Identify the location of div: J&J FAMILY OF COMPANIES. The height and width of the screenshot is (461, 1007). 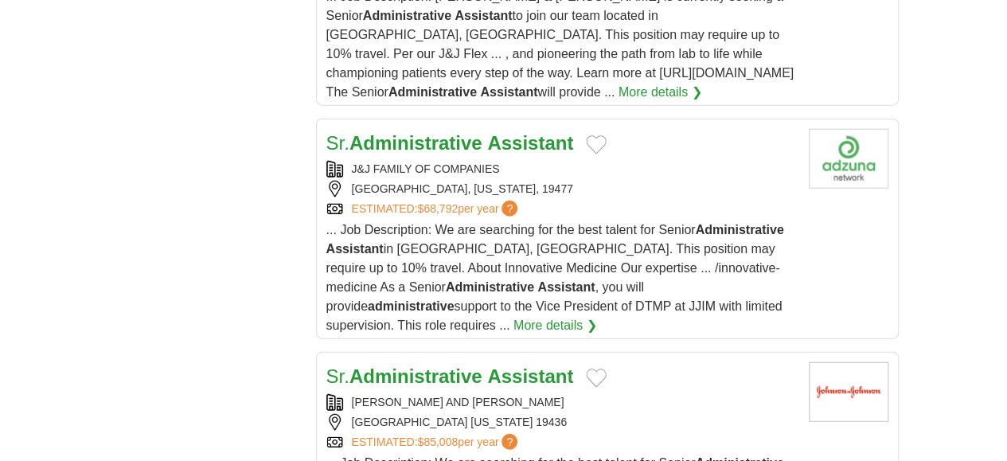
(561, 169).